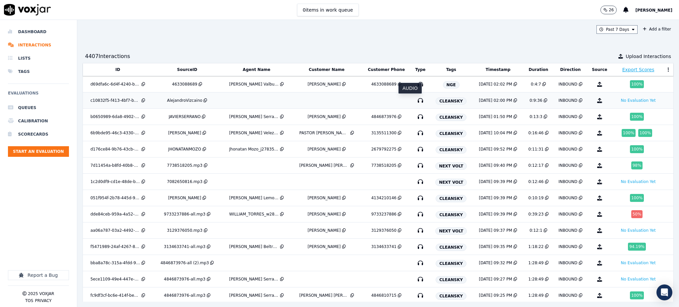 The width and height of the screenshot is (679, 307). I want to click on div: d176ce84-9b76-43cb-a257-44592a85d0af, so click(115, 149).